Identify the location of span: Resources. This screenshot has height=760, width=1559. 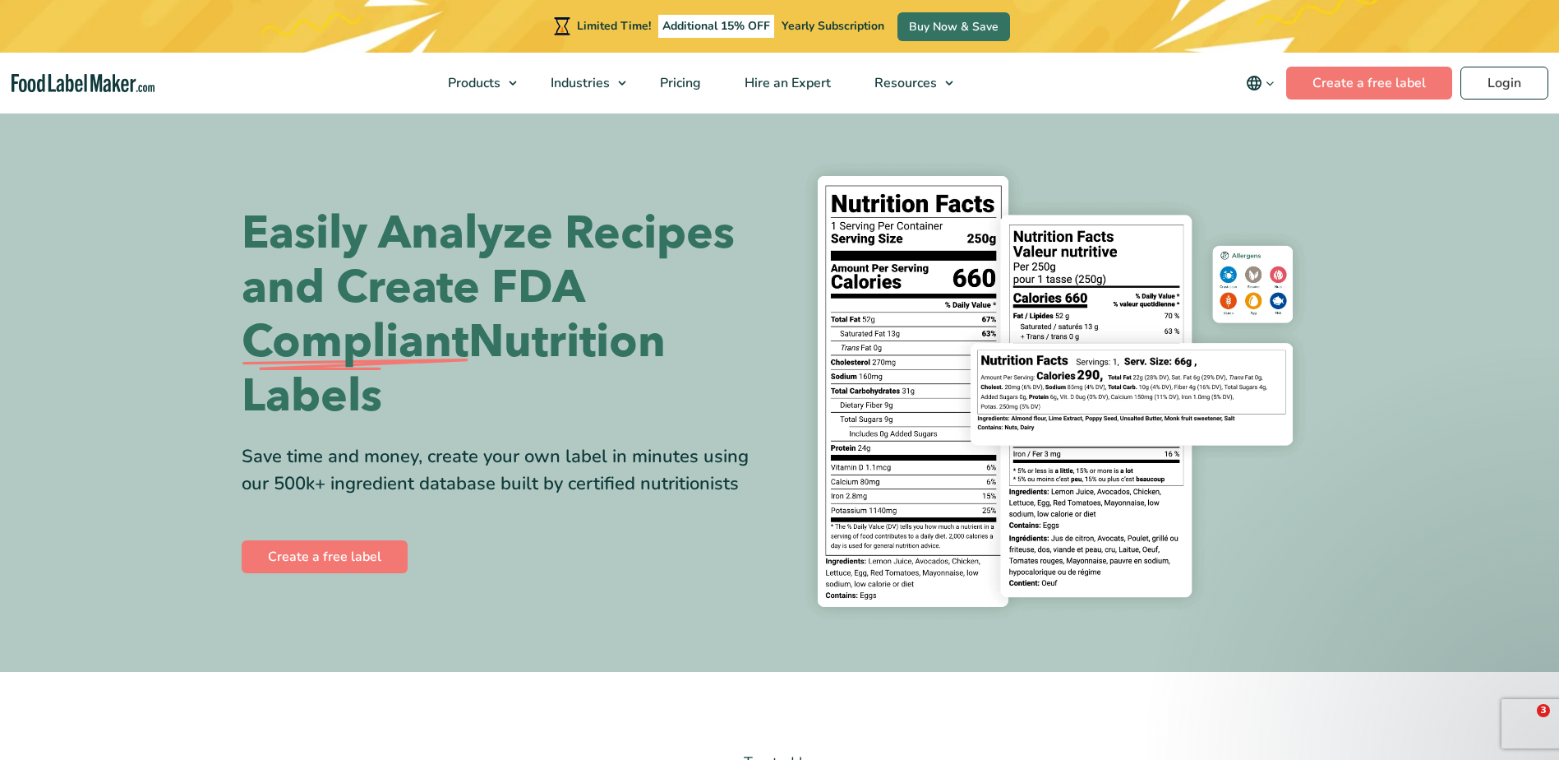
(904, 83).